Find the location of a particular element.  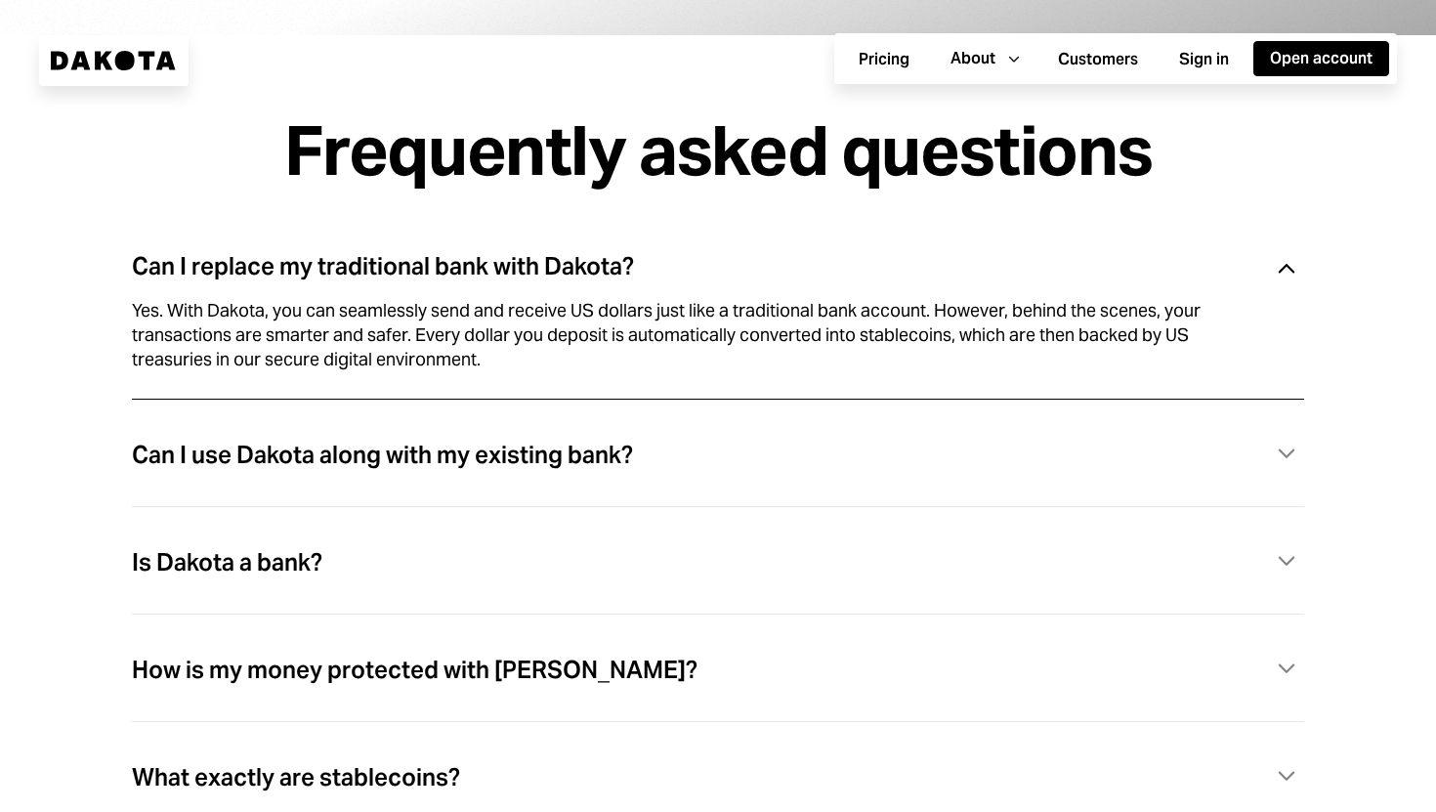

a: Pricing is located at coordinates (884, 59).